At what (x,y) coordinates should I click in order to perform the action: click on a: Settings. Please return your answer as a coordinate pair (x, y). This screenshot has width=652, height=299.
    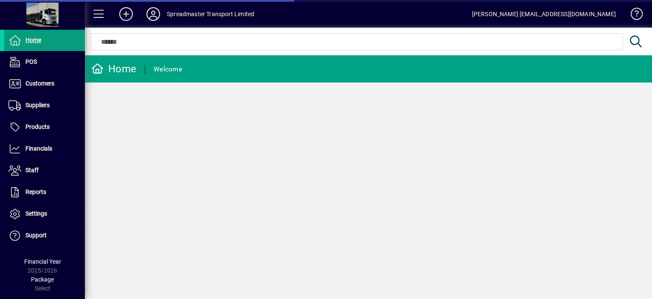
    Looking at the image, I should click on (45, 214).